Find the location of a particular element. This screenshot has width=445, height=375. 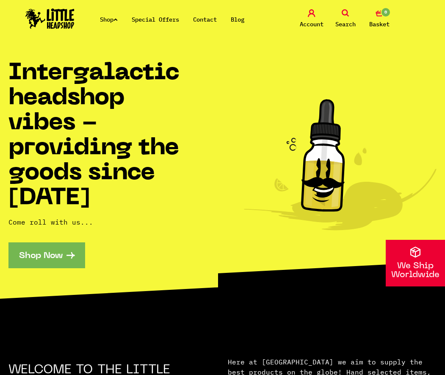

a: 0 Basket is located at coordinates (380, 19).